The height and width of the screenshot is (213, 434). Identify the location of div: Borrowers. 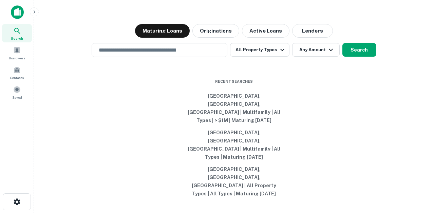
(17, 53).